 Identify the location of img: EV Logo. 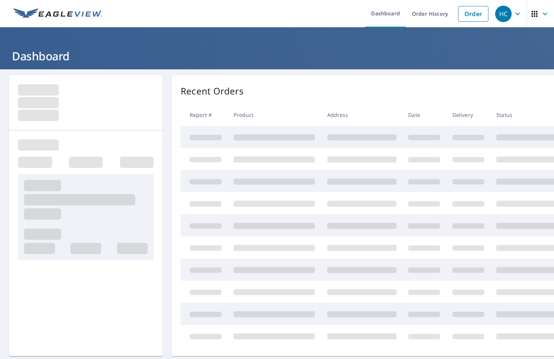
(58, 14).